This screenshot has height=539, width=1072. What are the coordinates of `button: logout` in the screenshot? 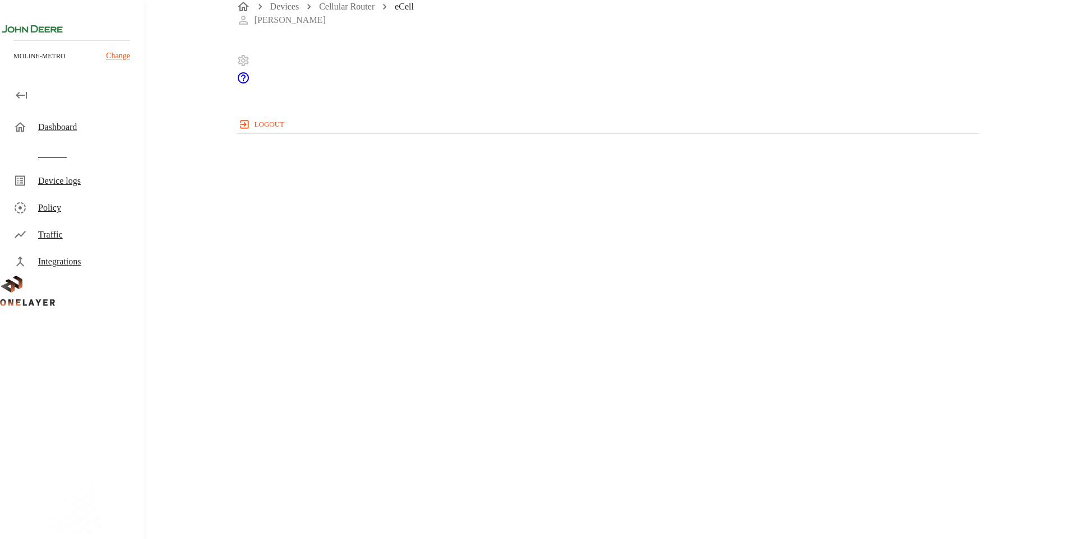 It's located at (262, 124).